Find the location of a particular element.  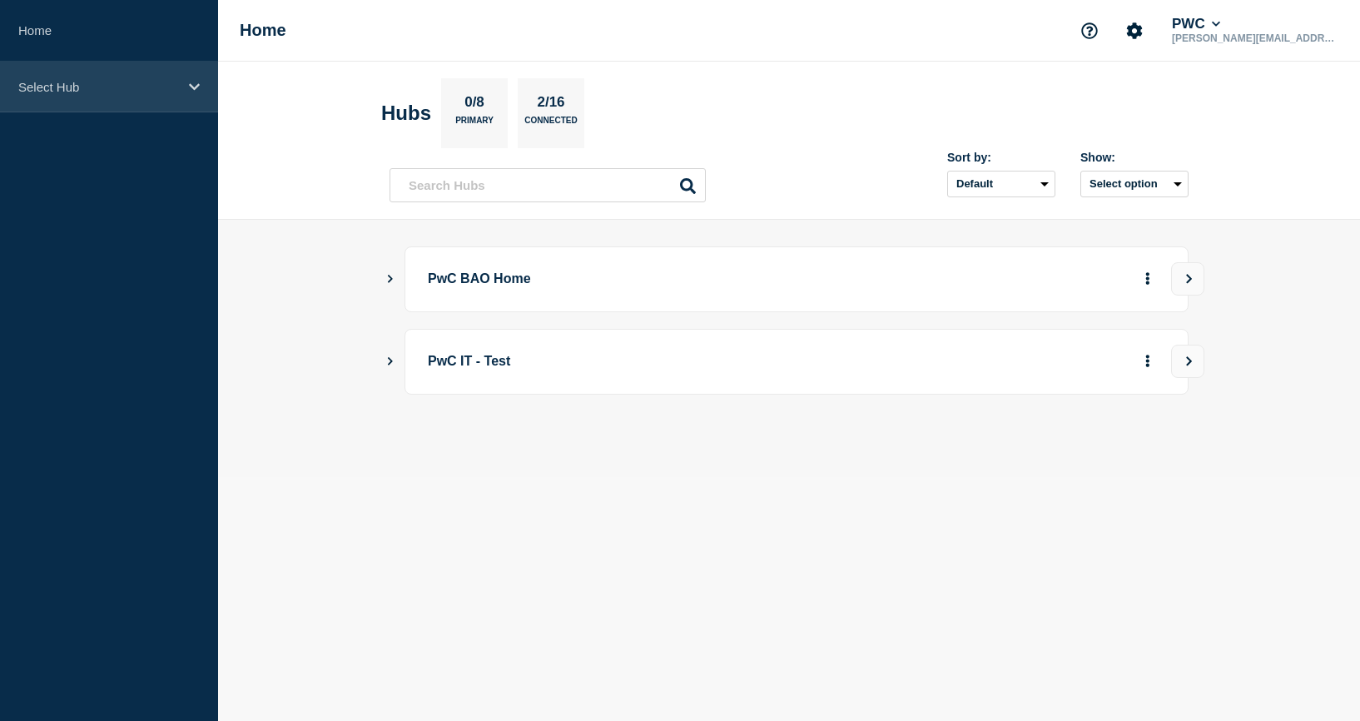

div: Show: is located at coordinates (1135, 157).